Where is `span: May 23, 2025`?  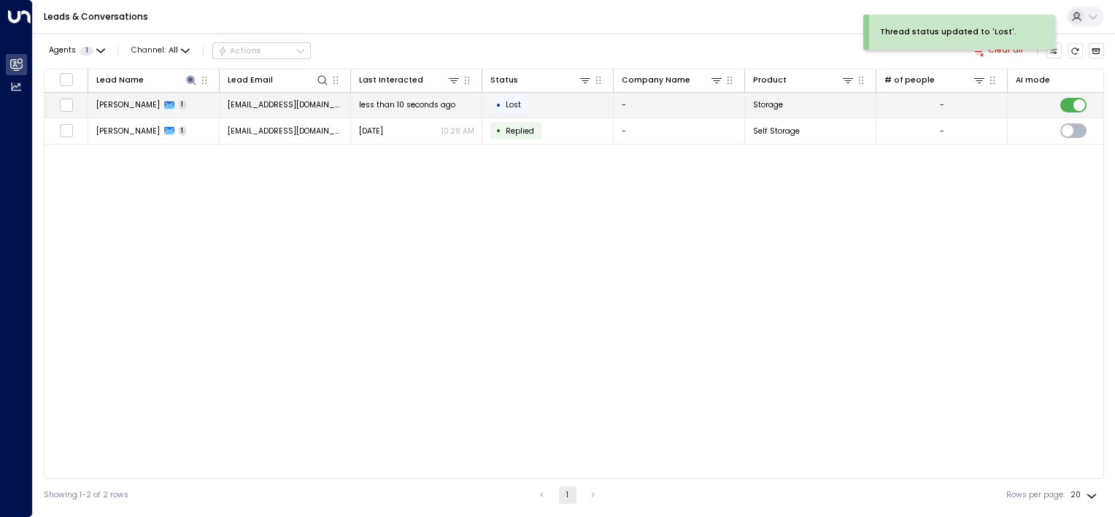 span: May 23, 2025 is located at coordinates (371, 131).